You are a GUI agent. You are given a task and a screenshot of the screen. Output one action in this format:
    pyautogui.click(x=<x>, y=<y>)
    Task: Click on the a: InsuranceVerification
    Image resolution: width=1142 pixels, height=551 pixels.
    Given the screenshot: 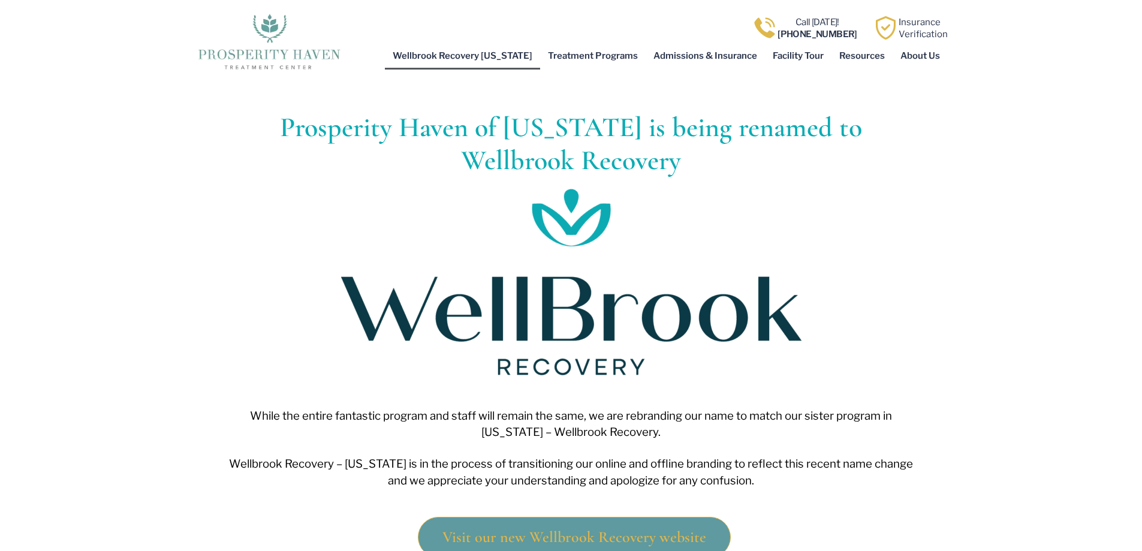 What is the action you would take?
    pyautogui.click(x=923, y=28)
    